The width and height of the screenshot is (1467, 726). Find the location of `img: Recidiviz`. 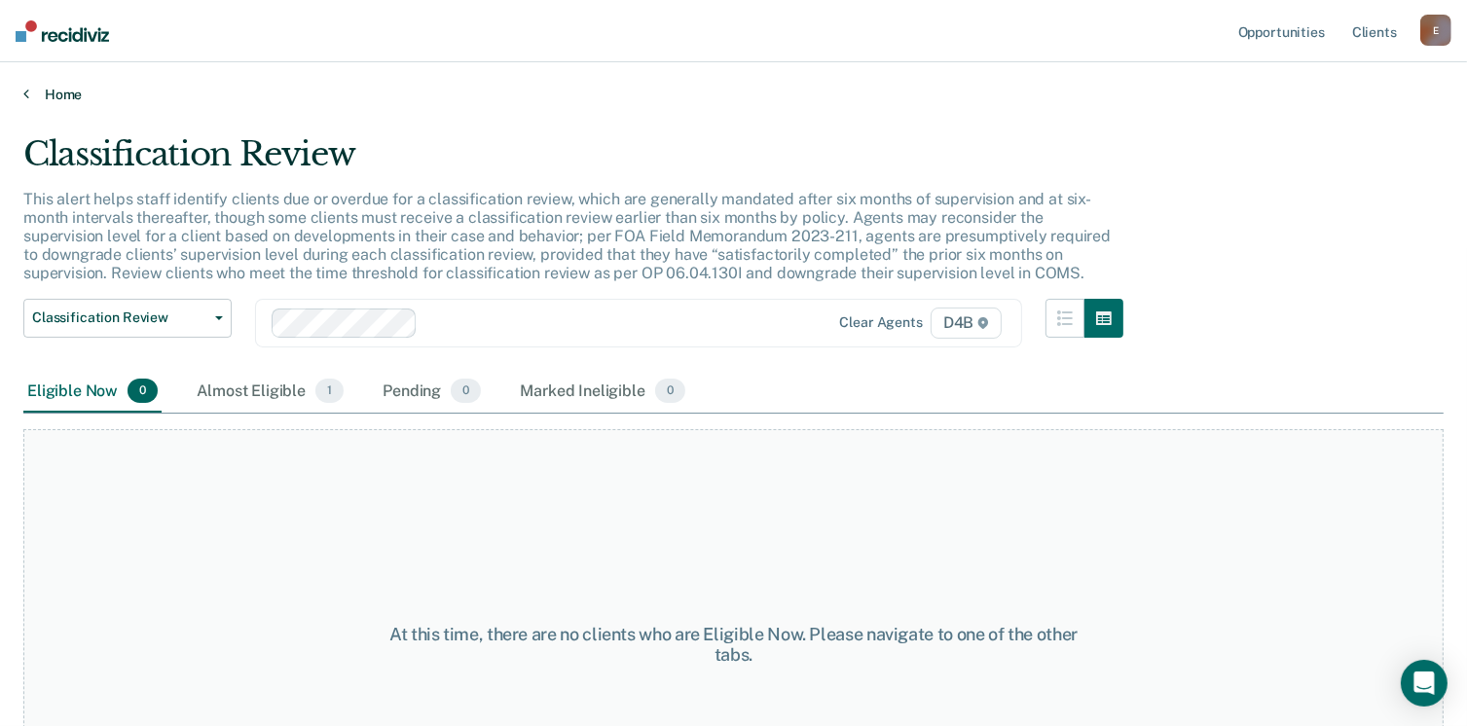

img: Recidiviz is located at coordinates (62, 31).